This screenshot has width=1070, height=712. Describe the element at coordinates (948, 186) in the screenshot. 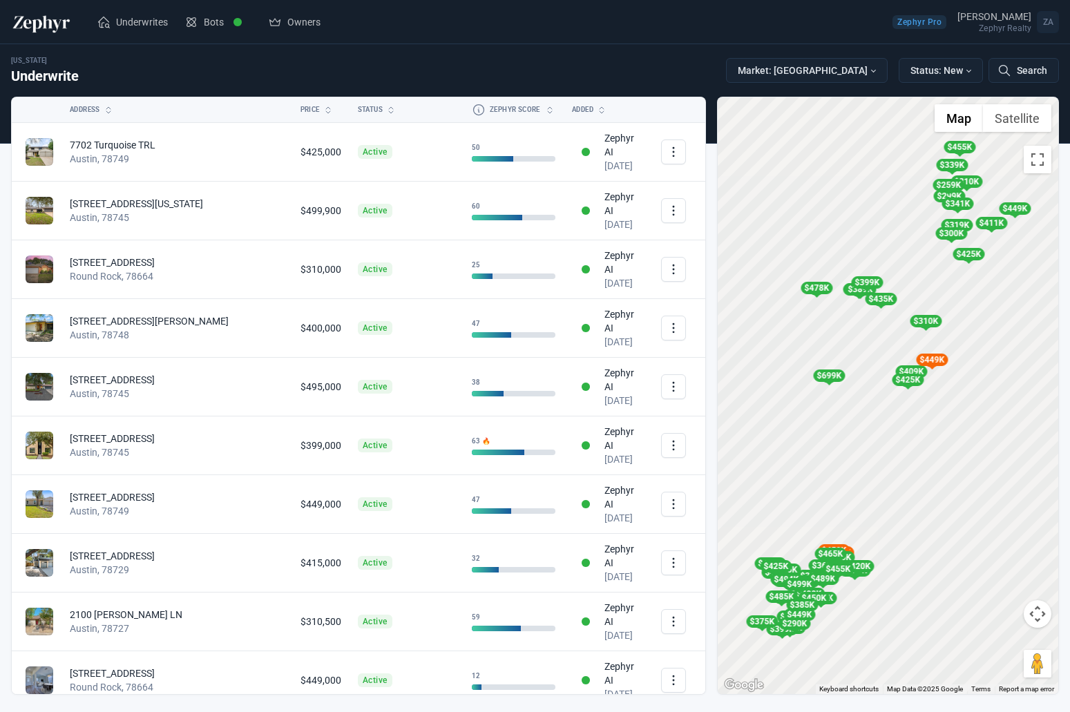

I see `gmp-advanced-marker: $259K` at that location.